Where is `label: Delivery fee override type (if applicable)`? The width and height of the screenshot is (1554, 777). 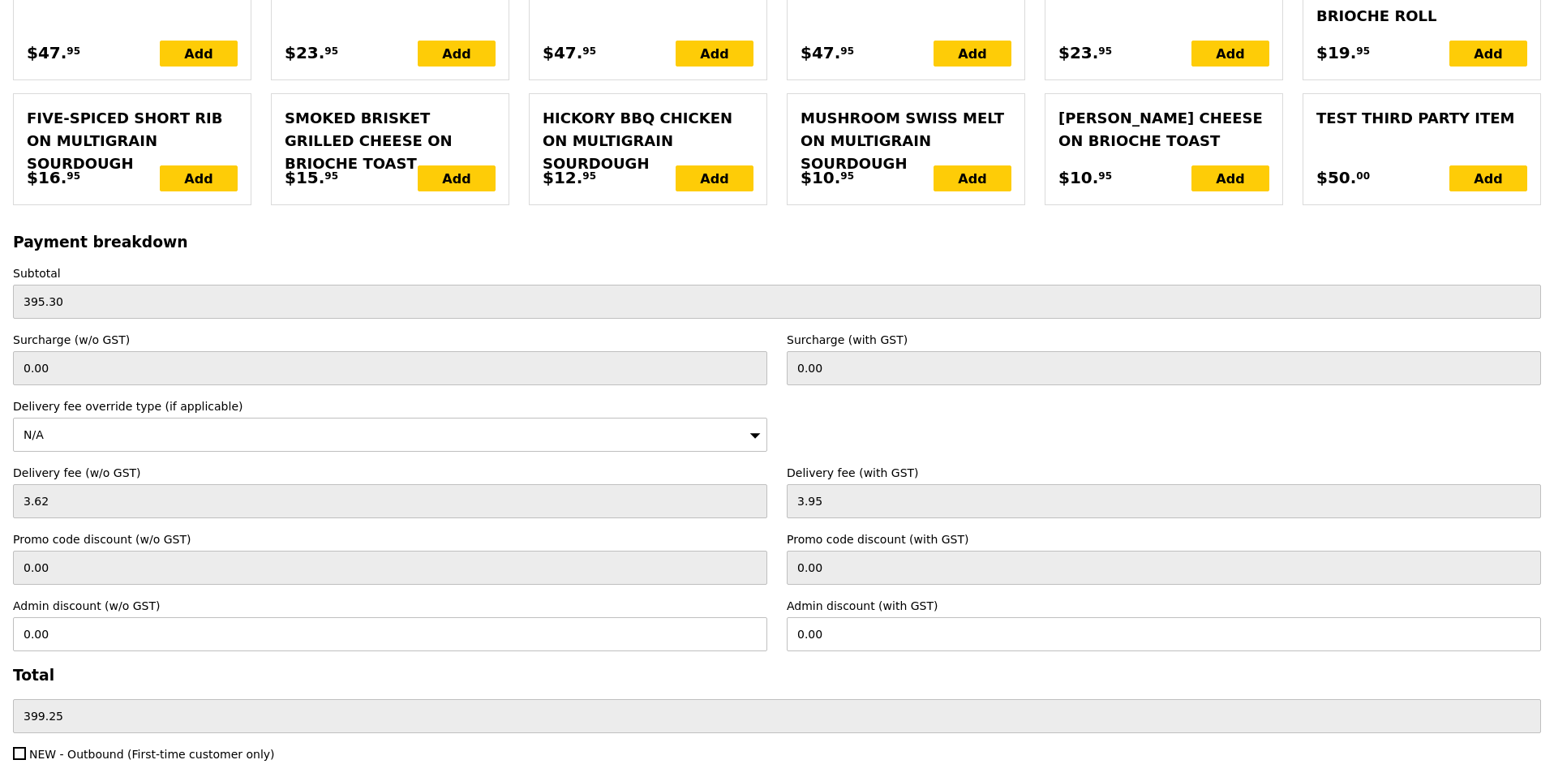 label: Delivery fee override type (if applicable) is located at coordinates (390, 406).